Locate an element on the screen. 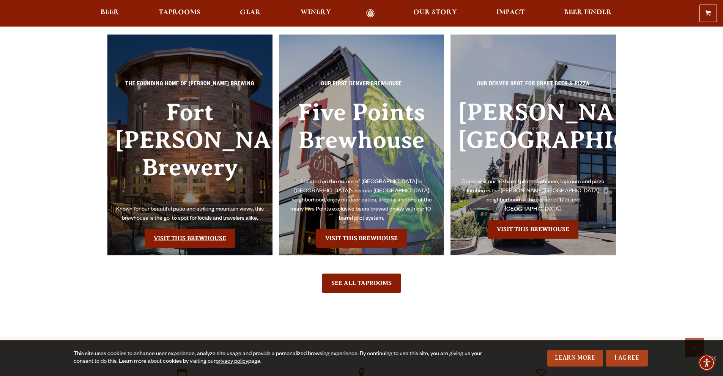 The image size is (723, 376). div: Accessibility Menu is located at coordinates (706, 363).